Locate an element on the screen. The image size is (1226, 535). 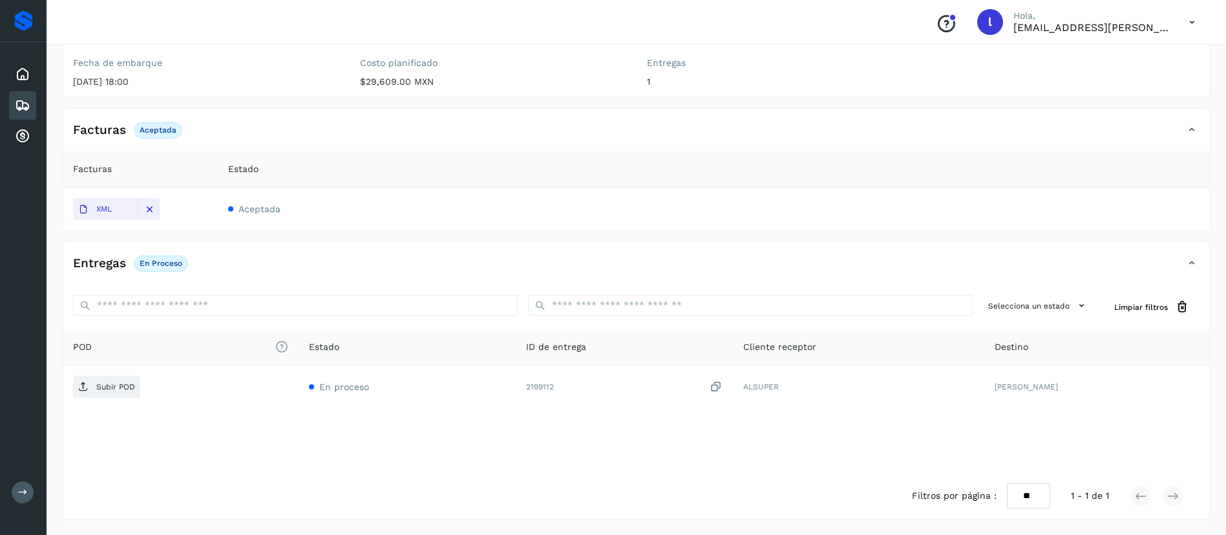
span: ID de entrega is located at coordinates (556, 346).